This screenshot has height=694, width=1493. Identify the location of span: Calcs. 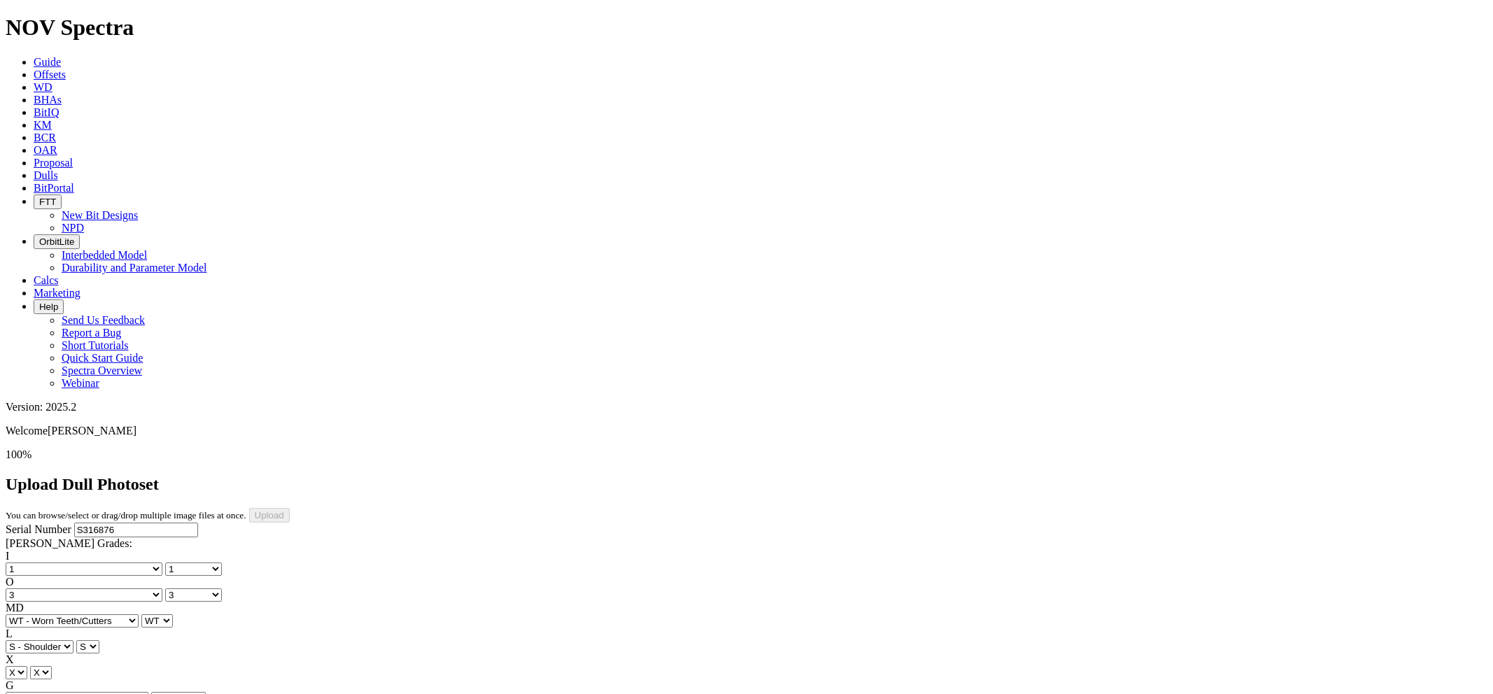
(46, 280).